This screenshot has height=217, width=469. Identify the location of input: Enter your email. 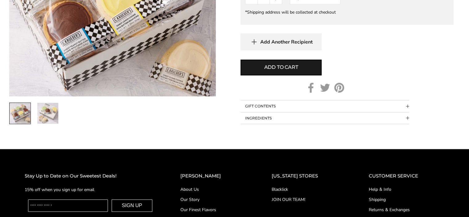
(68, 205).